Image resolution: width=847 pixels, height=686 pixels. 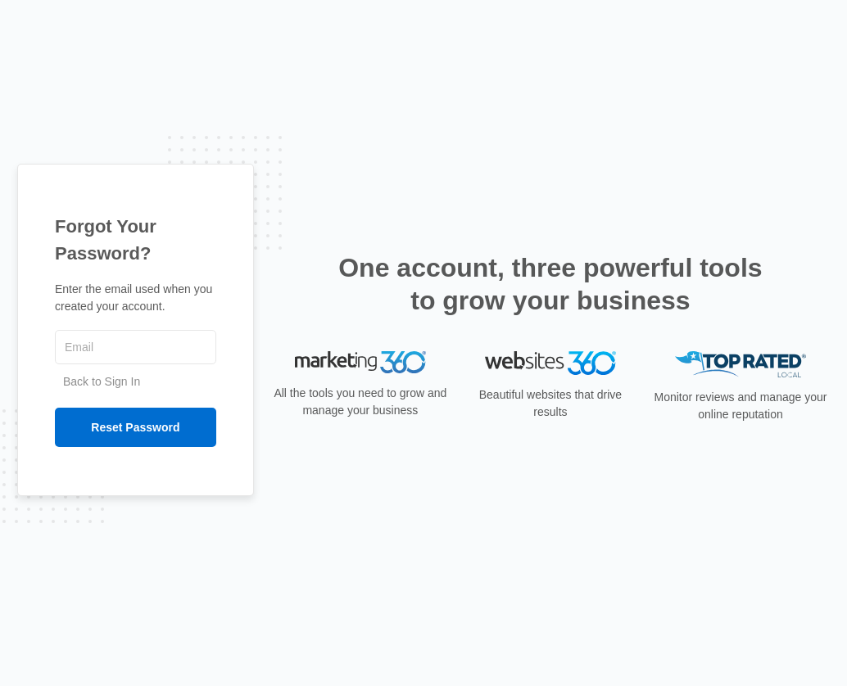 I want to click on h2: One account, three powerful tools to grow your business, so click(x=550, y=284).